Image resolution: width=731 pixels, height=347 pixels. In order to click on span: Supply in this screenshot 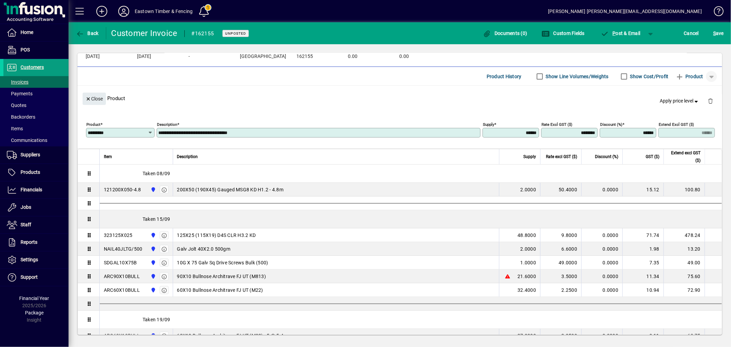, I will do `click(530, 157)`.